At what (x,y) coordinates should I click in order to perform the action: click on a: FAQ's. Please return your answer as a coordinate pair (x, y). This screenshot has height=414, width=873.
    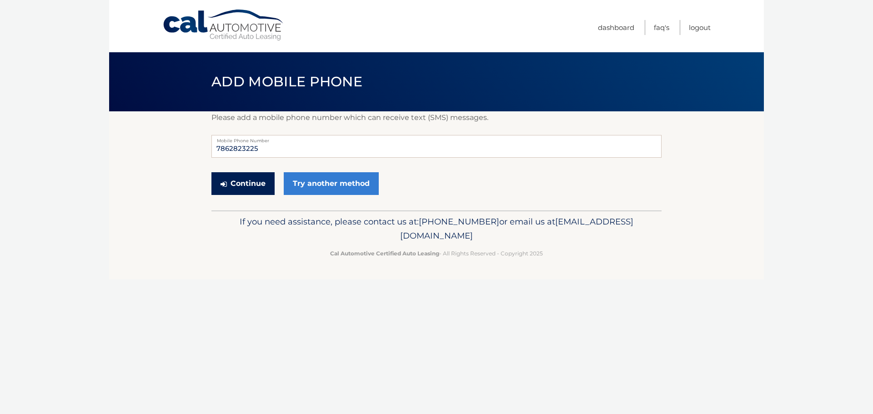
    Looking at the image, I should click on (661, 27).